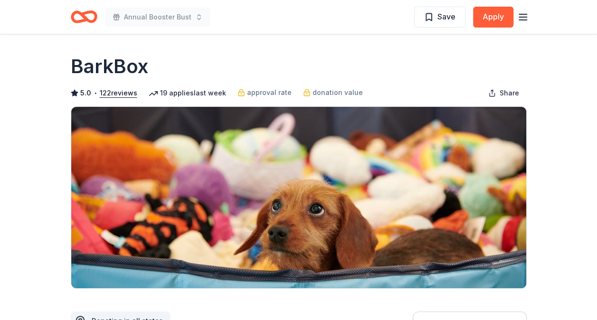 Image resolution: width=597 pixels, height=320 pixels. I want to click on button: 122reviews, so click(118, 93).